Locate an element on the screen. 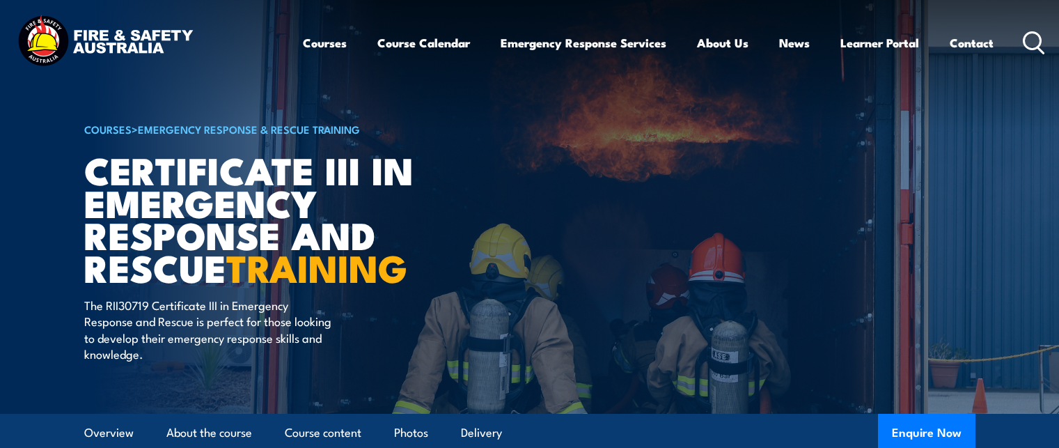 The width and height of the screenshot is (1059, 448). p: The RII30719 Certificate III in Emergency Response and Rescue is perfect for those looking to dev... is located at coordinates (211, 329).